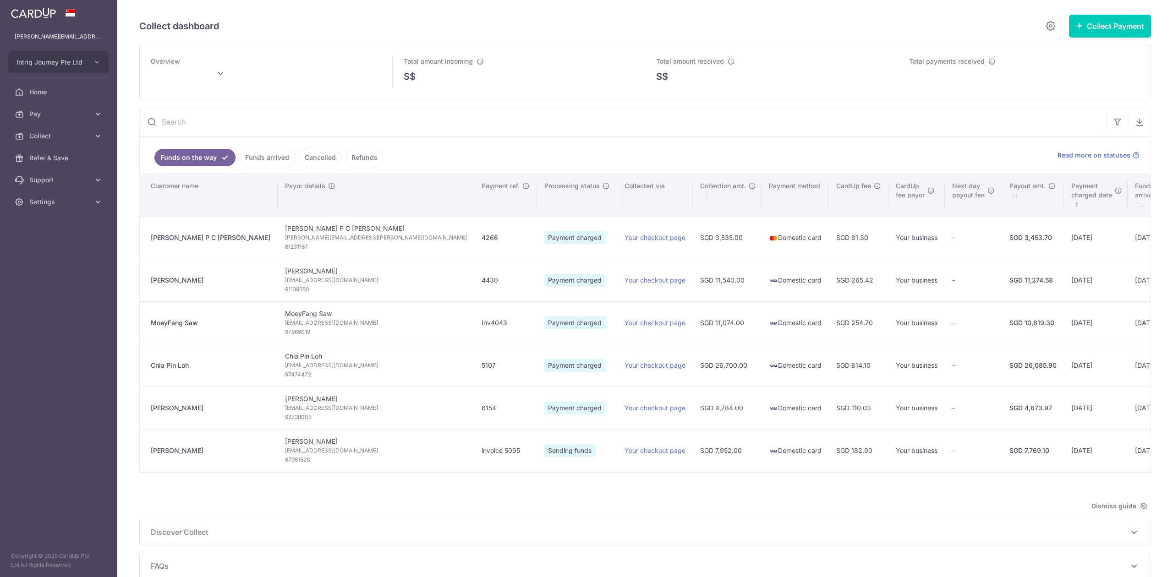  Describe the element at coordinates (208, 195) in the screenshot. I see `th: Customer name` at that location.